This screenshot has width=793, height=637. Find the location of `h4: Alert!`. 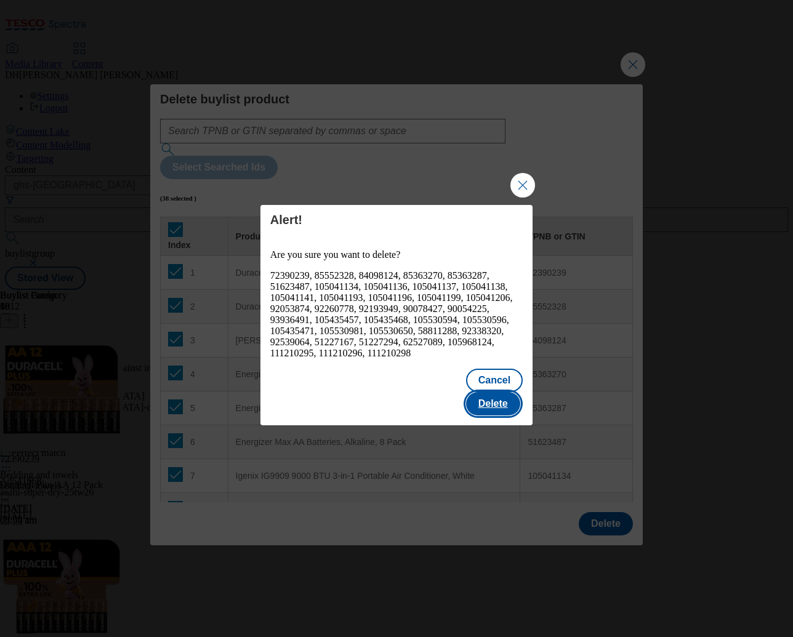

h4: Alert! is located at coordinates (397, 220).